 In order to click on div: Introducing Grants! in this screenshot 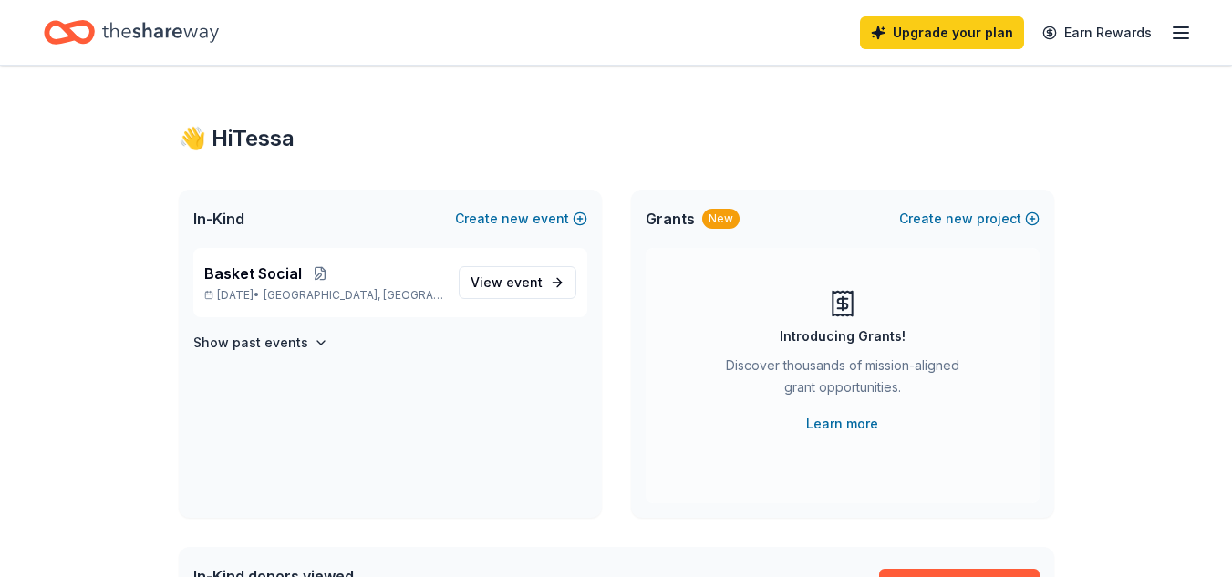, I will do `click(842, 336)`.